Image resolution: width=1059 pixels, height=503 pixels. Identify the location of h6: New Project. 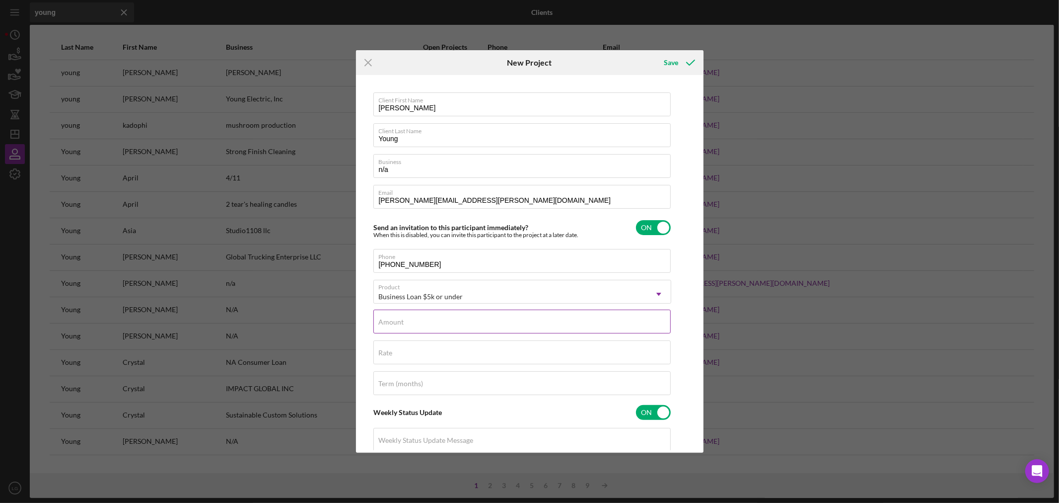
(529, 63).